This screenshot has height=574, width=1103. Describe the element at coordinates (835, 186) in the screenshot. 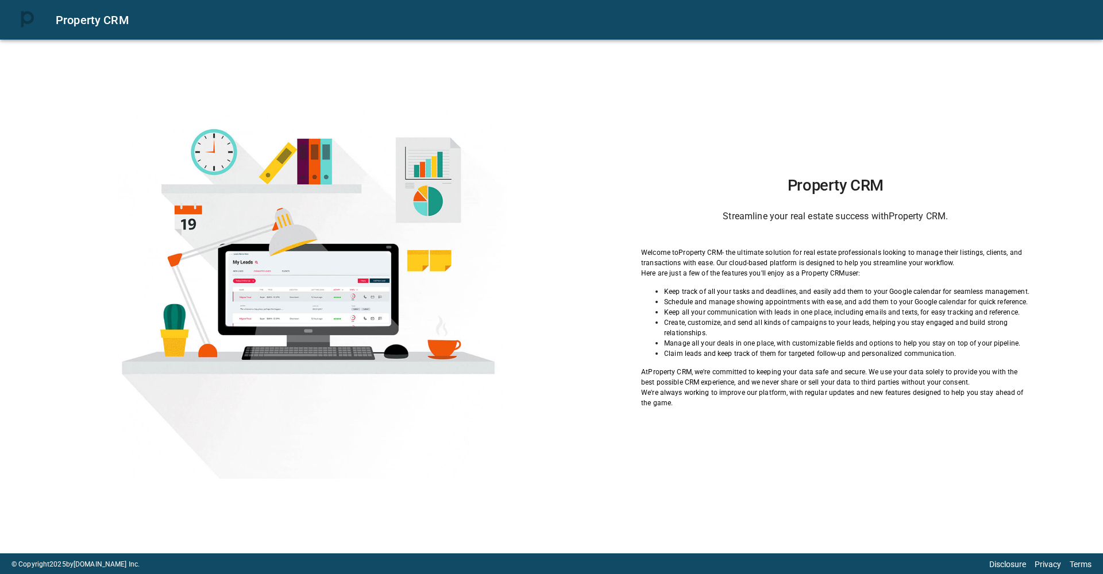

I see `h1: Property CRM` at that location.